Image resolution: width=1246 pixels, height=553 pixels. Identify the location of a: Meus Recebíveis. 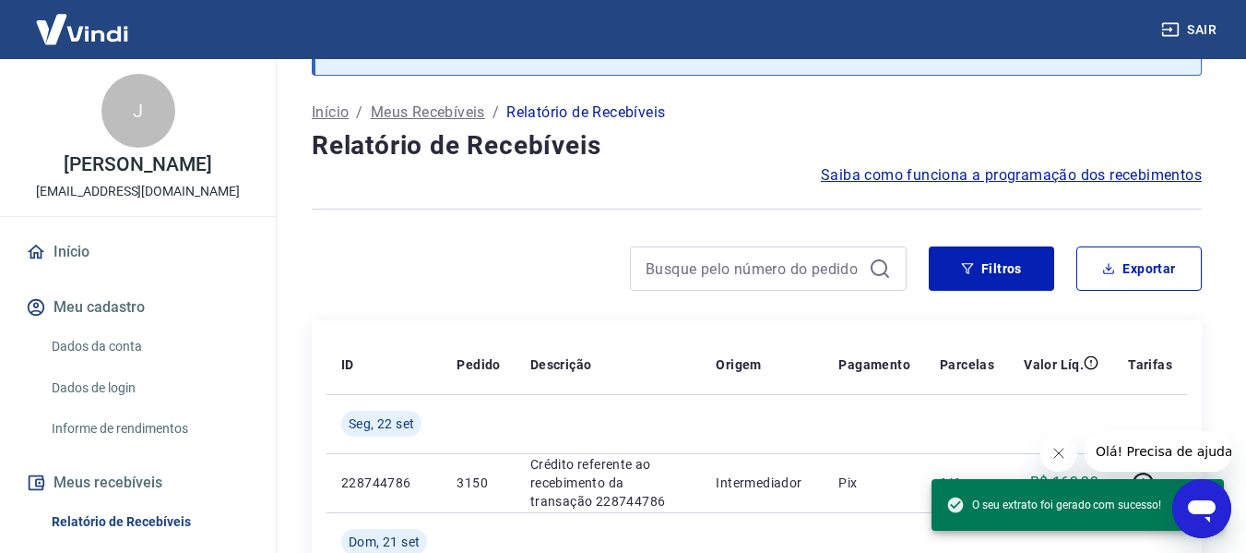
(428, 113).